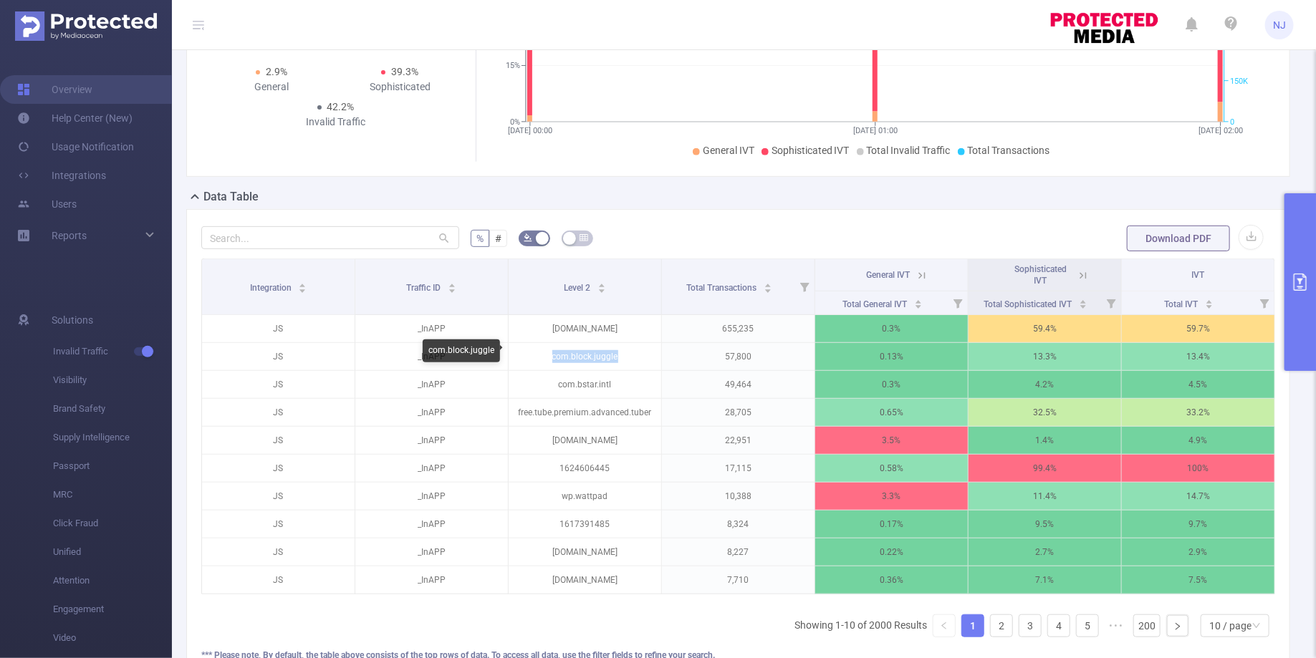  I want to click on p: 7,710, so click(738, 580).